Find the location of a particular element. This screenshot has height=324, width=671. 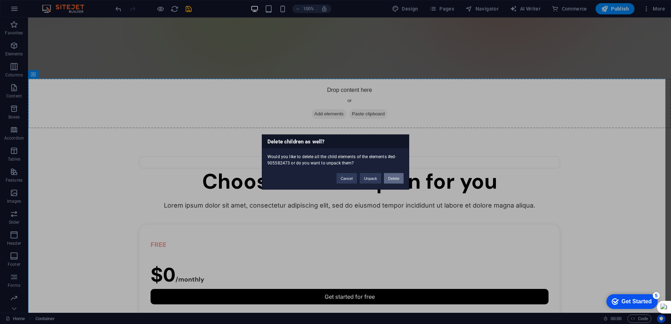

h3: Delete children as well? is located at coordinates (336, 142).